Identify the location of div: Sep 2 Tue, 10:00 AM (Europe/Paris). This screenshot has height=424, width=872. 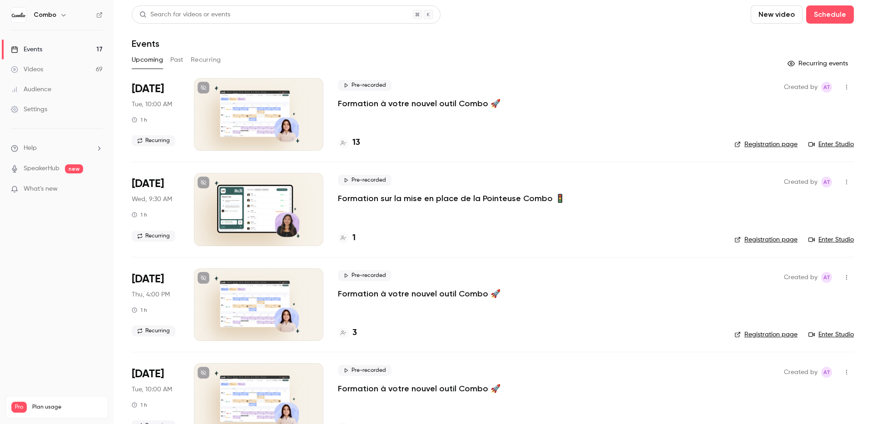
(155, 114).